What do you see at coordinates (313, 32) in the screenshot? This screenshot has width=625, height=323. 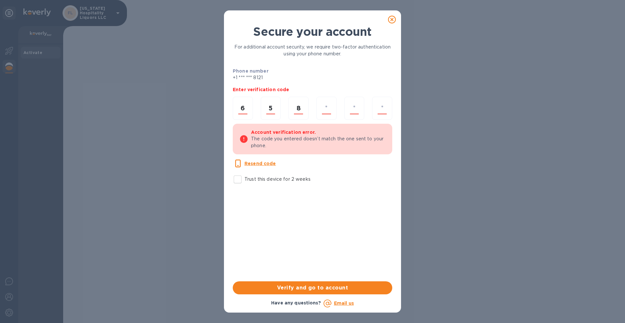 I see `h1: Secure your account` at bounding box center [313, 32].